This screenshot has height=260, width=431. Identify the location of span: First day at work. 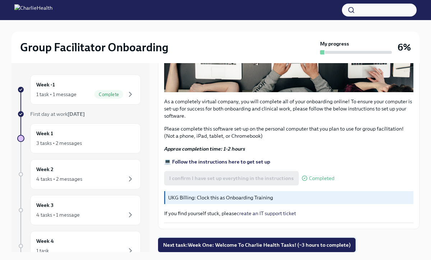
(57, 114).